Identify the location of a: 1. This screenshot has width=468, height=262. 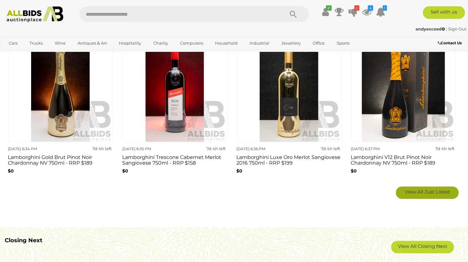
(381, 12).